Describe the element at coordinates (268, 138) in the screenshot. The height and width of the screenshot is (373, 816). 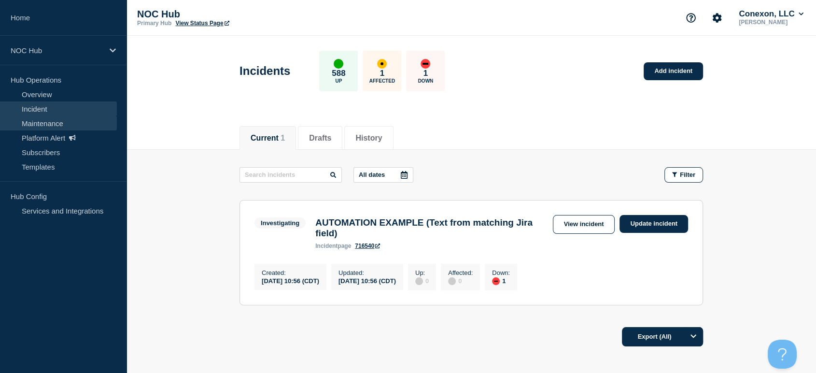
I see `button: Current 1` at that location.